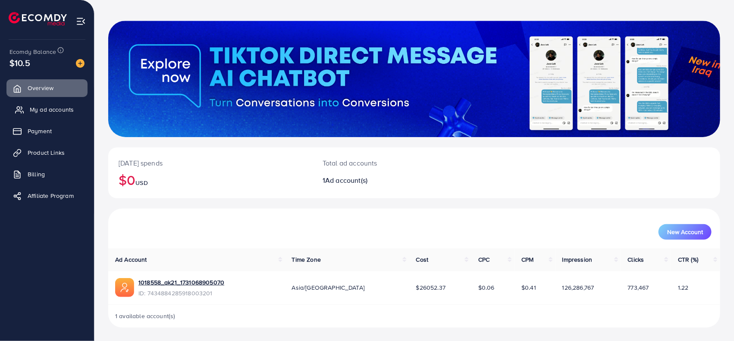 The image size is (734, 341). I want to click on span: My ad accounts, so click(52, 110).